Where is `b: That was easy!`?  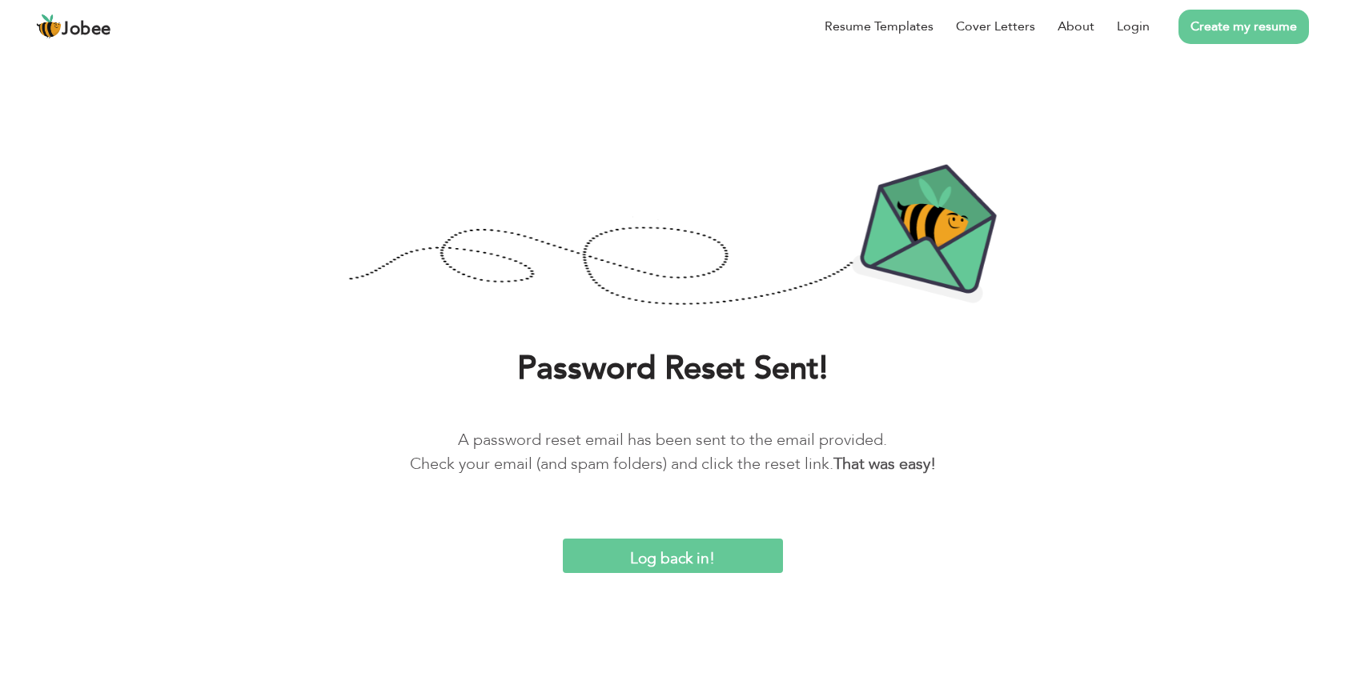
b: That was easy! is located at coordinates (885, 464).